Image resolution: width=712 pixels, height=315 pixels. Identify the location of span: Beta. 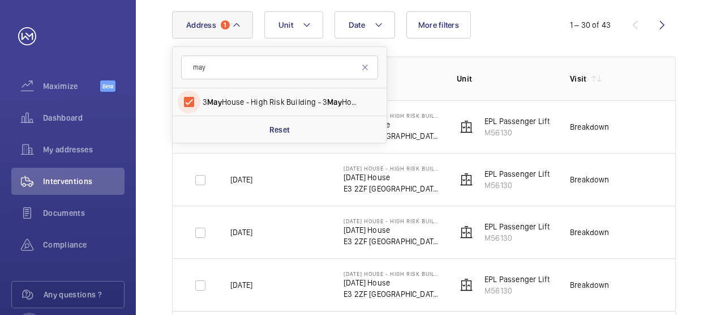
(108, 86).